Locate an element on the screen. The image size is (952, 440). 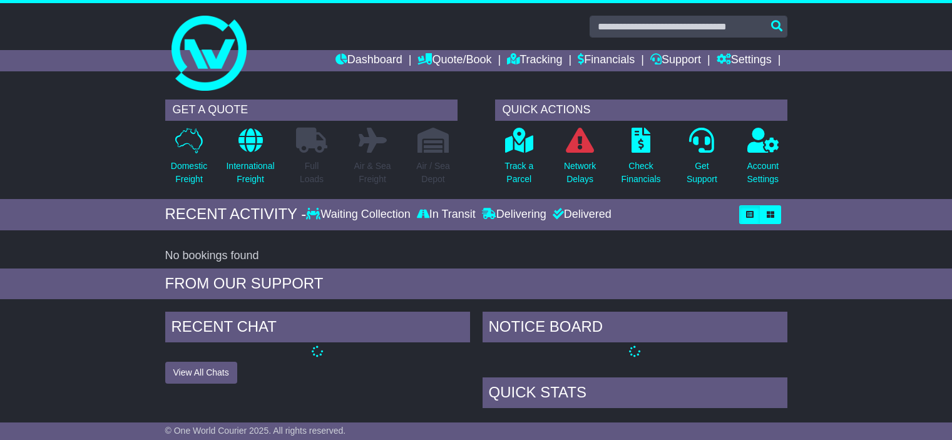
a: Tracking is located at coordinates (534, 61).